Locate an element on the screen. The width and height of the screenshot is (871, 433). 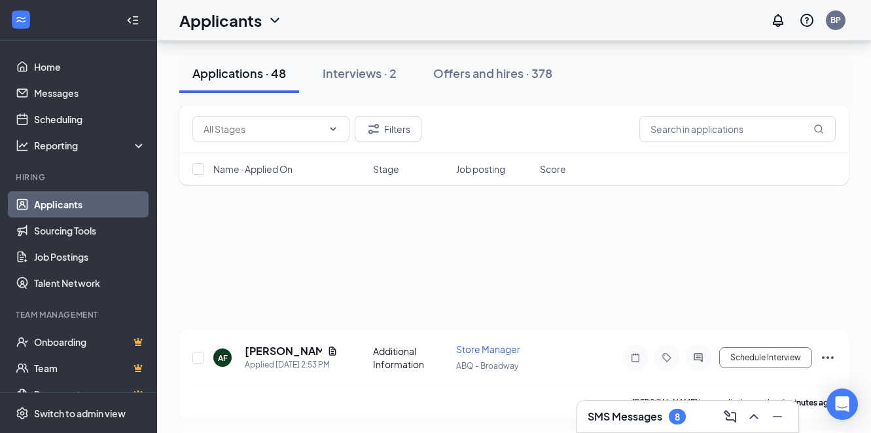
div: 8 is located at coordinates (677, 416).